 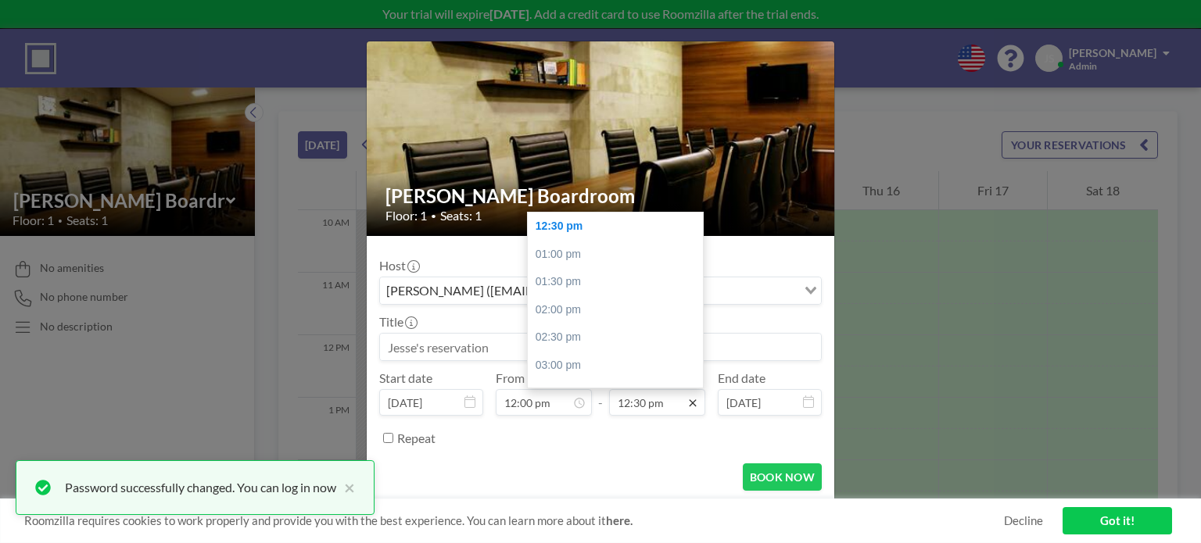 What do you see at coordinates (600, 291) in the screenshot?
I see `div: Search for option` at bounding box center [600, 291].